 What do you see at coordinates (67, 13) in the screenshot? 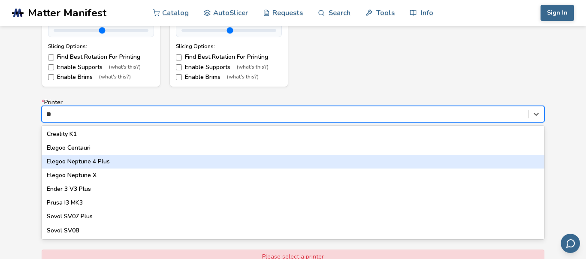
I see `span: Matter Manifest` at bounding box center [67, 13].